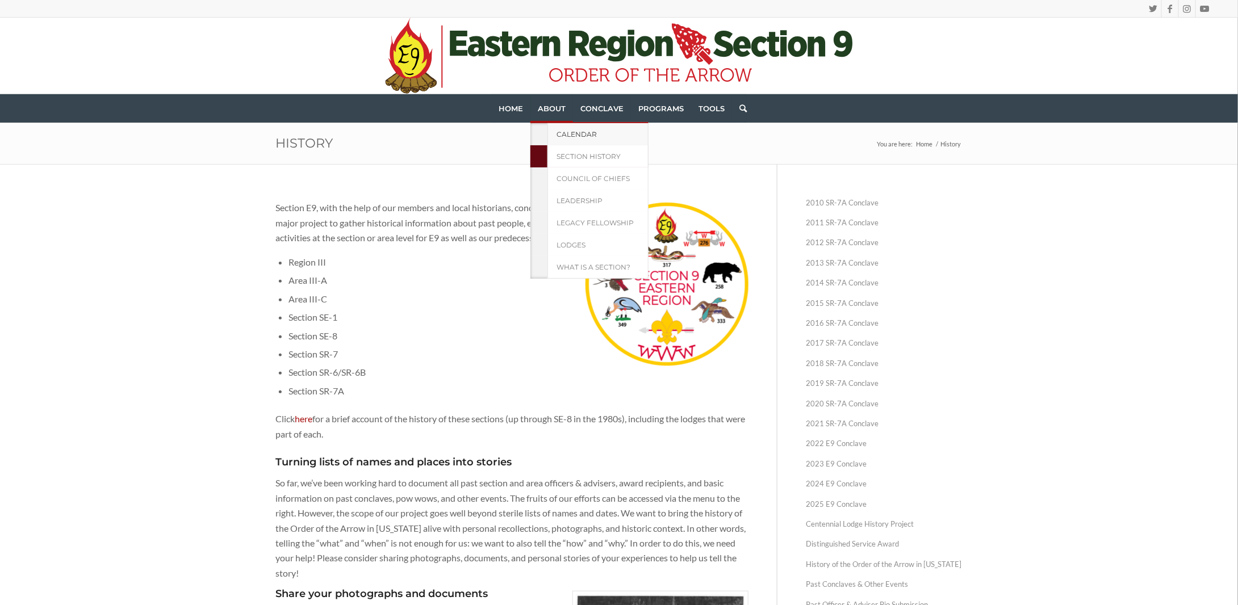 Image resolution: width=1238 pixels, height=605 pixels. I want to click on a: 2012 SR-7A Conclave, so click(884, 242).